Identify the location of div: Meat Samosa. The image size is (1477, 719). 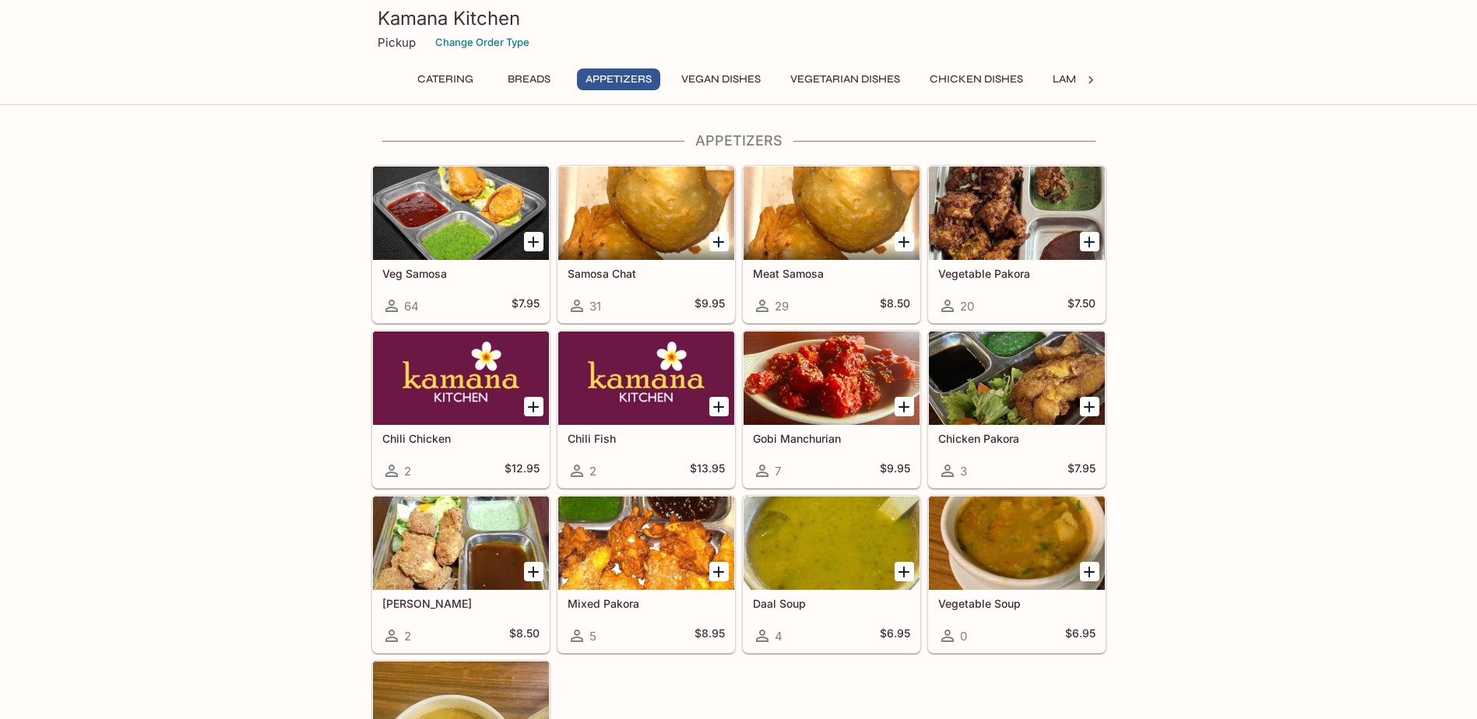
(832, 213).